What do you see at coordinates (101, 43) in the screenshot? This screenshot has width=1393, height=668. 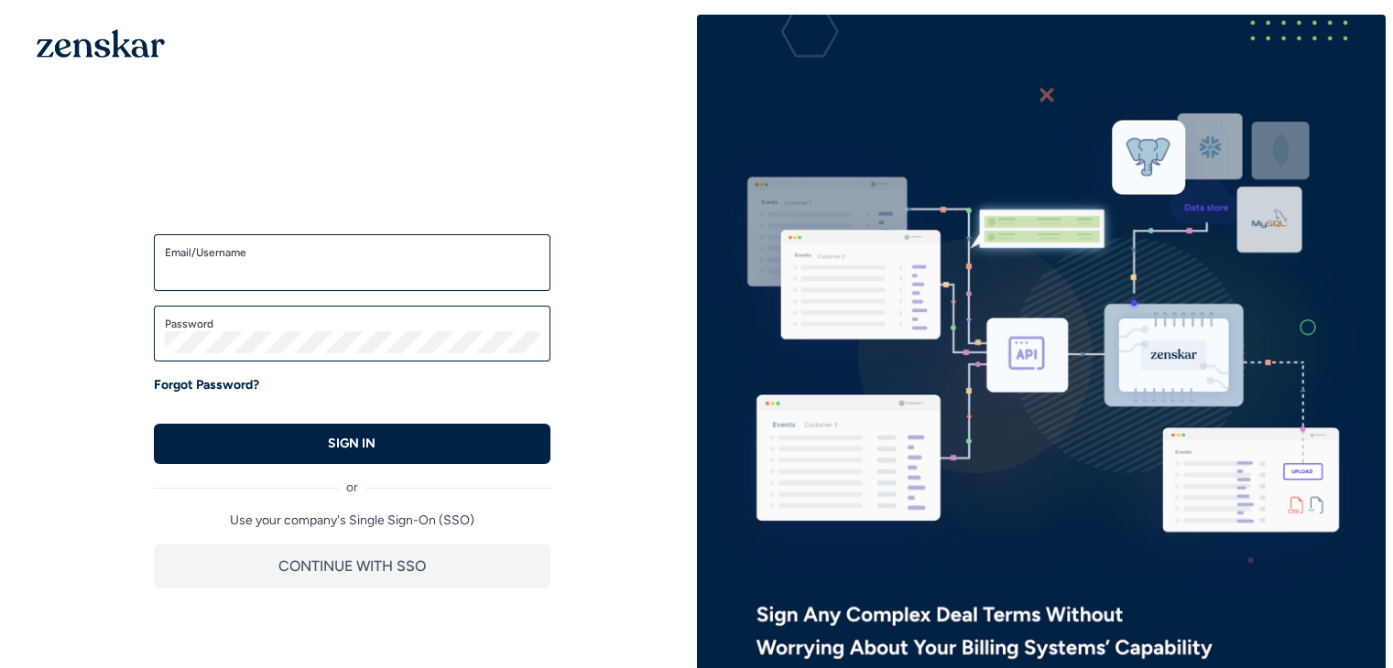 I see `img: 1OGAJ2xQqyY4LXKgY66KYq0eOWRCkrZdAb3gUhuVAqdWPZE9SRJmCz+oDMSn4zDLXe31Ii730ItAGKgCKgCCgCikA4Av8PJUP...` at bounding box center [101, 43].